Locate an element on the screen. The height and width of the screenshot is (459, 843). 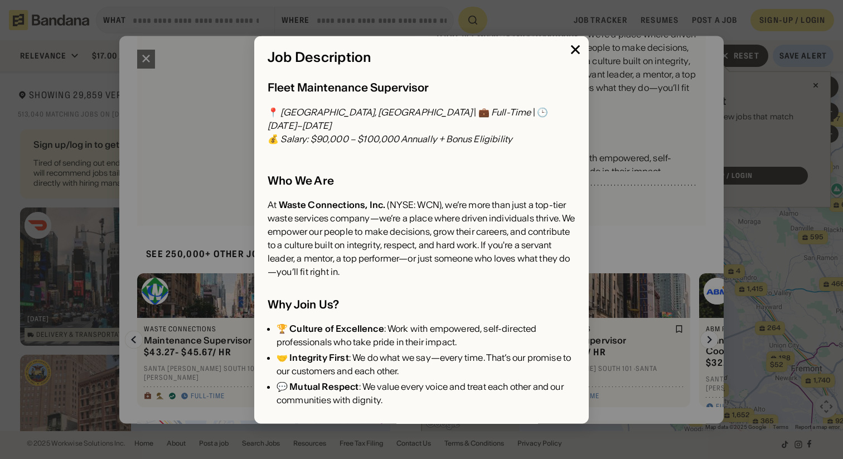
b: Why Join Us? is located at coordinates (303, 304).